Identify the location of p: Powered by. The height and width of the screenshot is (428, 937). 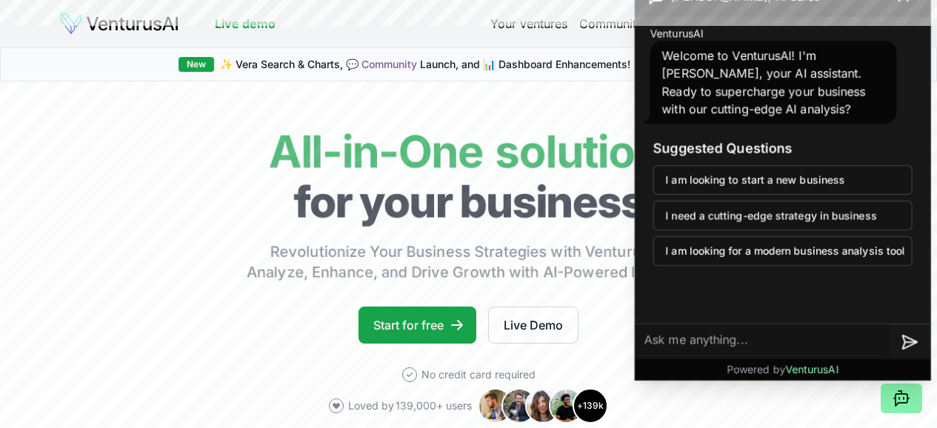
(782, 369).